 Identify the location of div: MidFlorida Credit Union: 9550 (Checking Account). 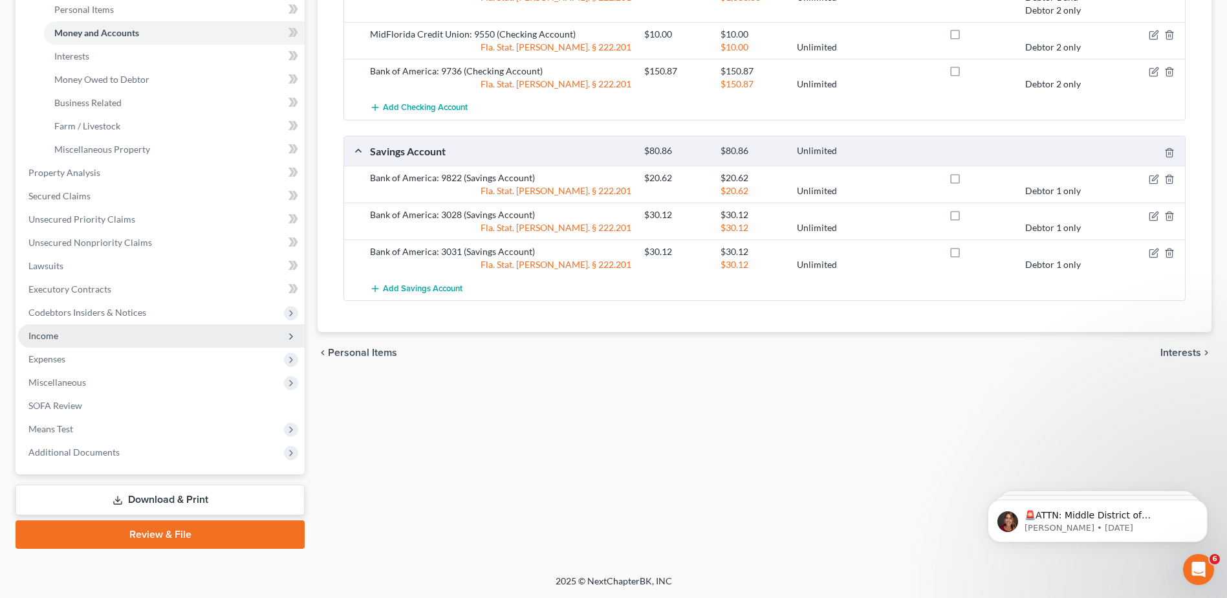
(501, 34).